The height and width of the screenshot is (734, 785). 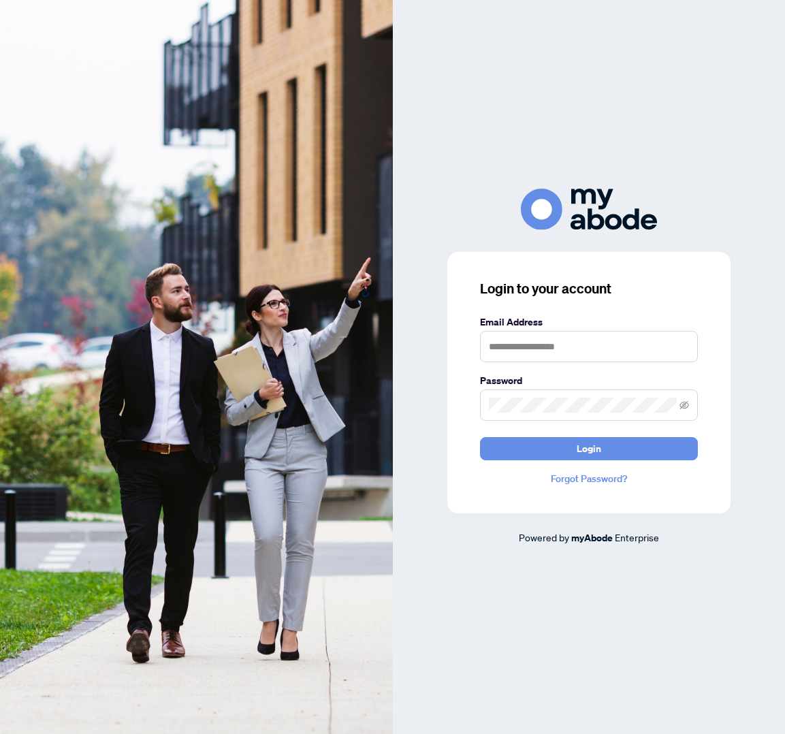 What do you see at coordinates (589, 479) in the screenshot?
I see `a: Forgot Password?` at bounding box center [589, 479].